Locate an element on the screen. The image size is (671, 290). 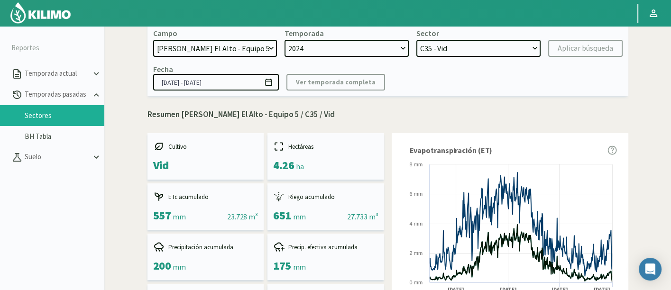
div: Temporada is located at coordinates (304, 33).